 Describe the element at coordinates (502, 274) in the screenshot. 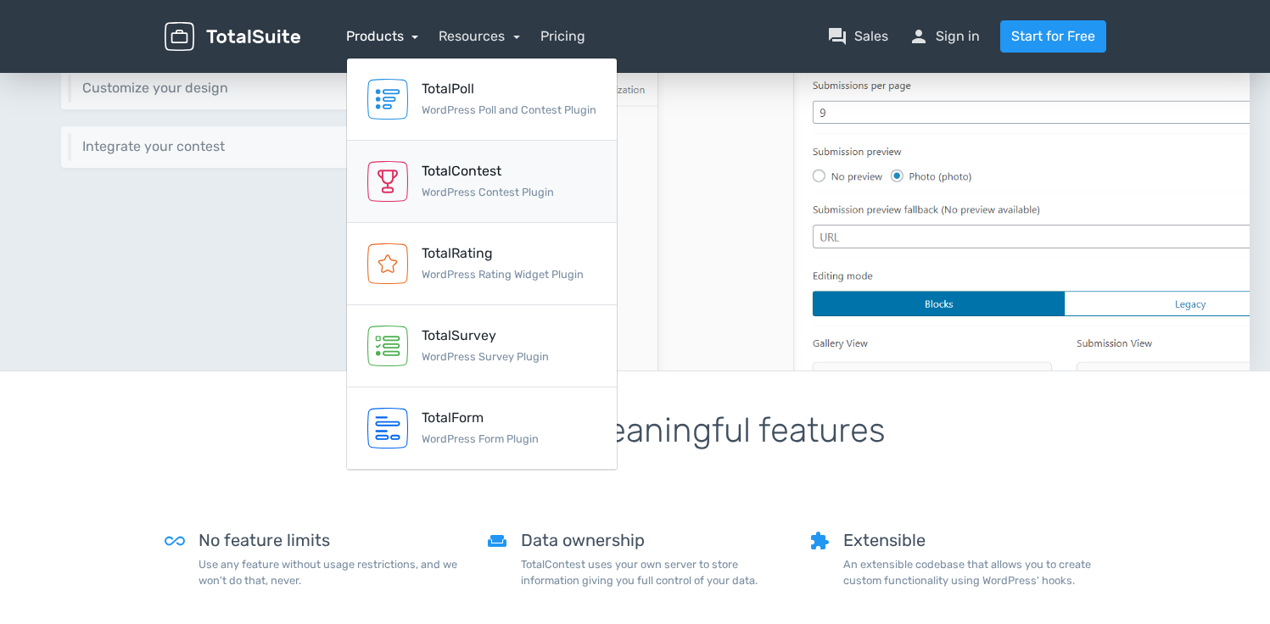

I see `small: WordPress Rating Widget Plugin` at that location.